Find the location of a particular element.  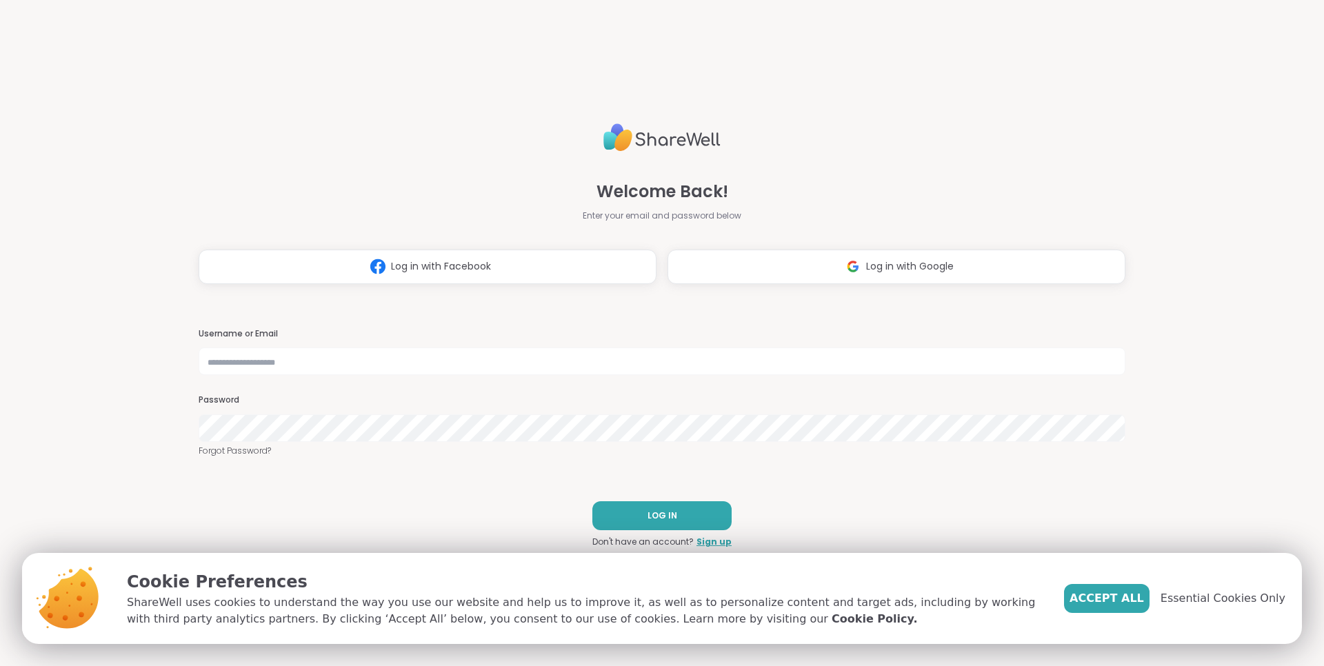

a: Forgot Password? is located at coordinates (662, 451).